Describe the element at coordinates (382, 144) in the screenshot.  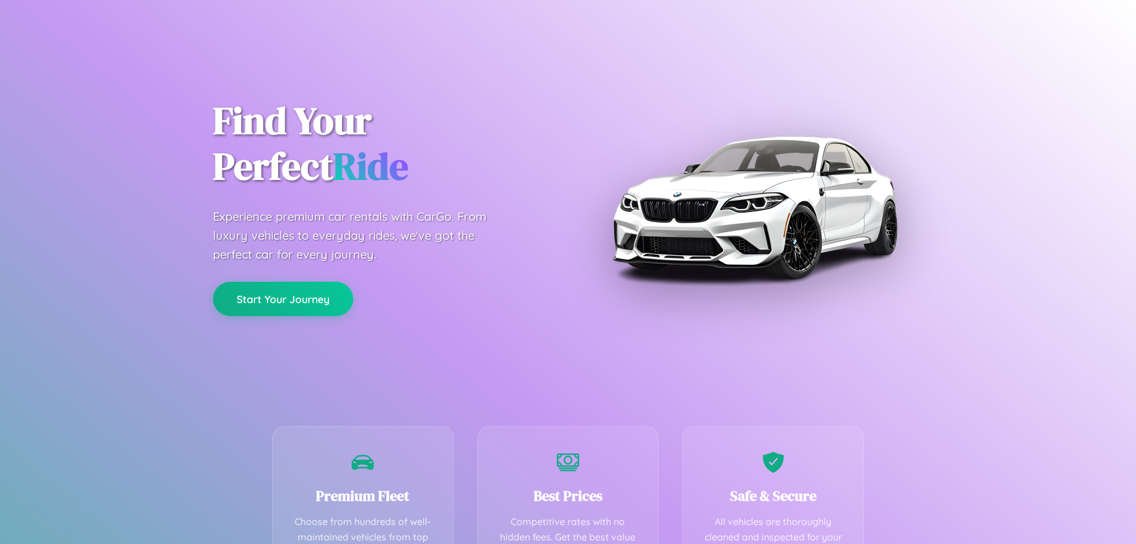
I see `h1: Find Your Perfect` at that location.